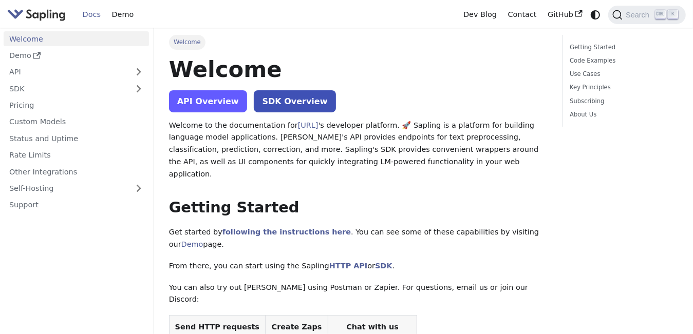 This screenshot has height=334, width=693. I want to click on img: Sapling.ai, so click(36, 14).